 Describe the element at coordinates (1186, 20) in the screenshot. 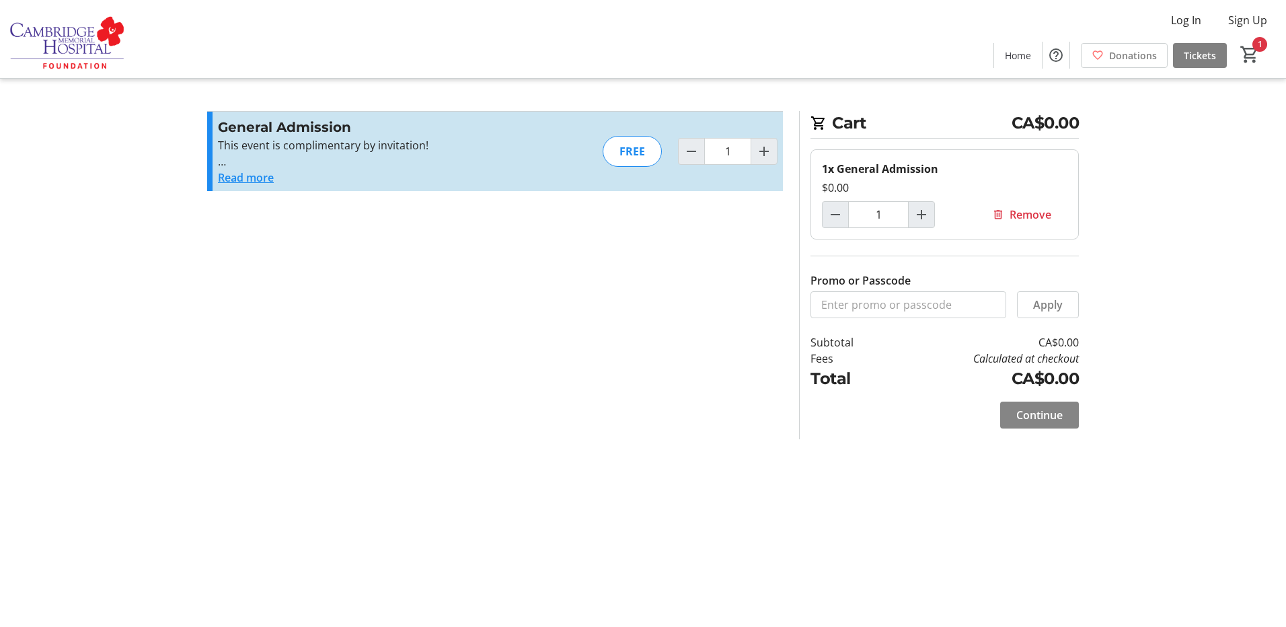

I see `span: Log In` at that location.